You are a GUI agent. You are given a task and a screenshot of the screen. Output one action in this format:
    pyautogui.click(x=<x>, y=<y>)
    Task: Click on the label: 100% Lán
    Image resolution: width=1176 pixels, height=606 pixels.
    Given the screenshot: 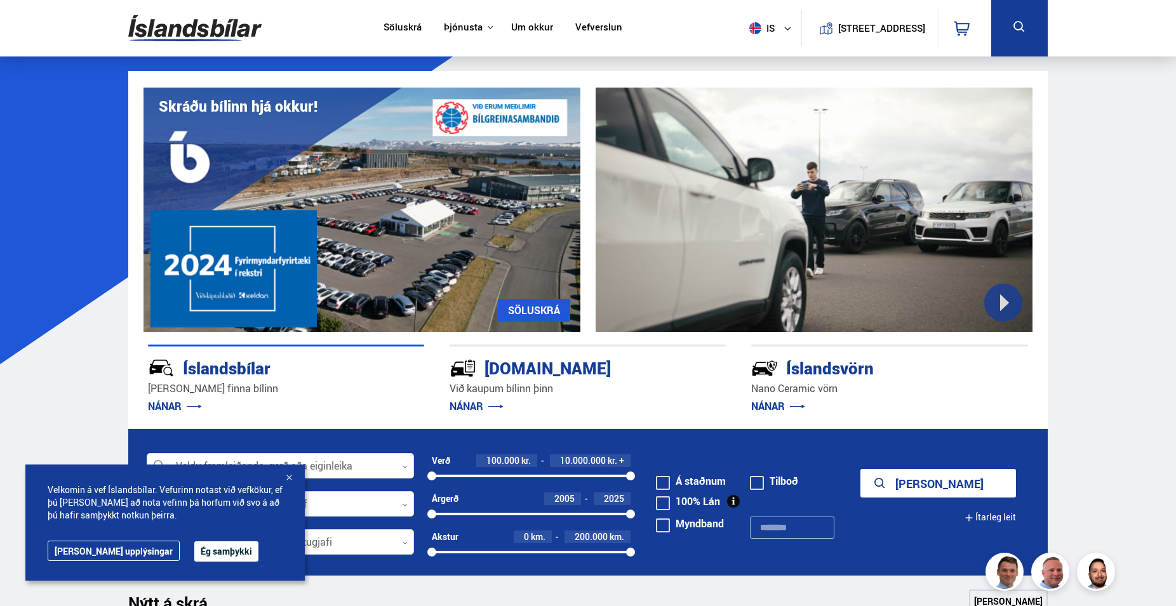 What is the action you would take?
    pyautogui.click(x=688, y=502)
    